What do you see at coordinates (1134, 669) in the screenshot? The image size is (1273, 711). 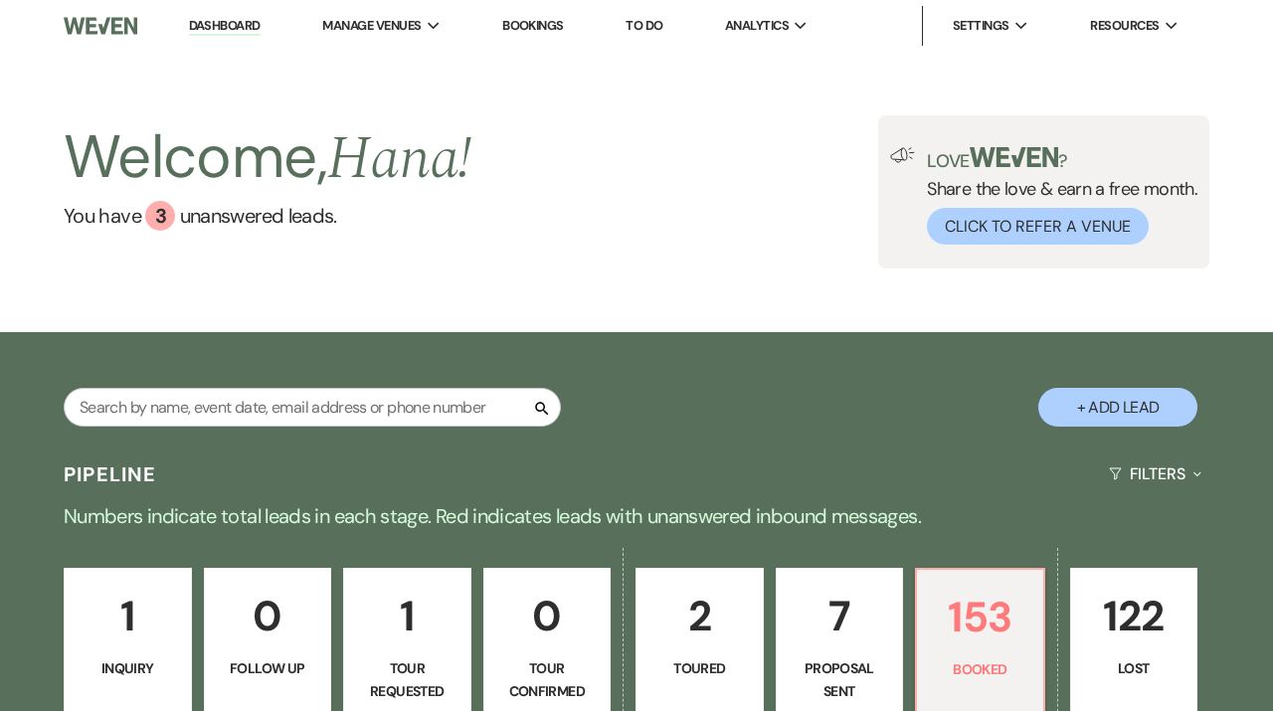 I see `p: Lost` at bounding box center [1134, 669].